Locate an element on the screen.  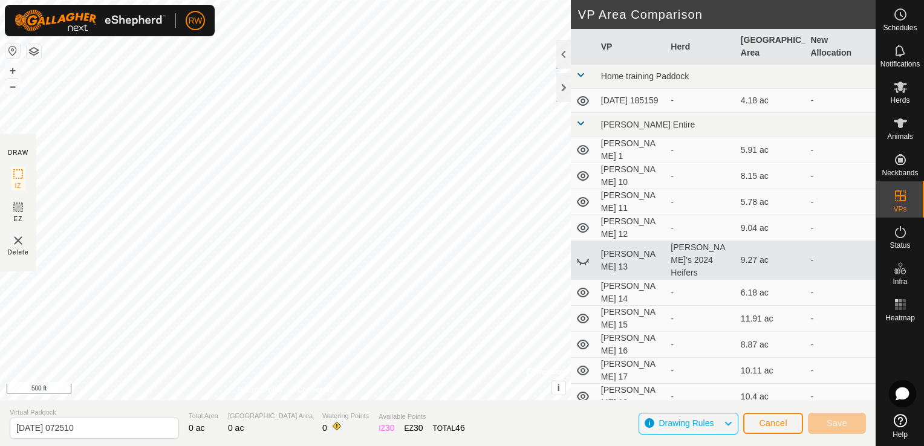
div: DRAW is located at coordinates (18, 152).